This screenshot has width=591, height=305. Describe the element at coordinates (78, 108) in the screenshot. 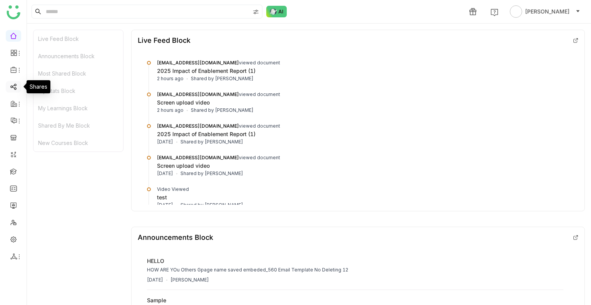

I see `div: My Learnings Block` at that location.